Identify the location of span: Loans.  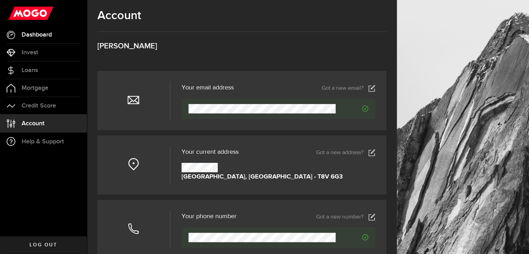
(30, 70).